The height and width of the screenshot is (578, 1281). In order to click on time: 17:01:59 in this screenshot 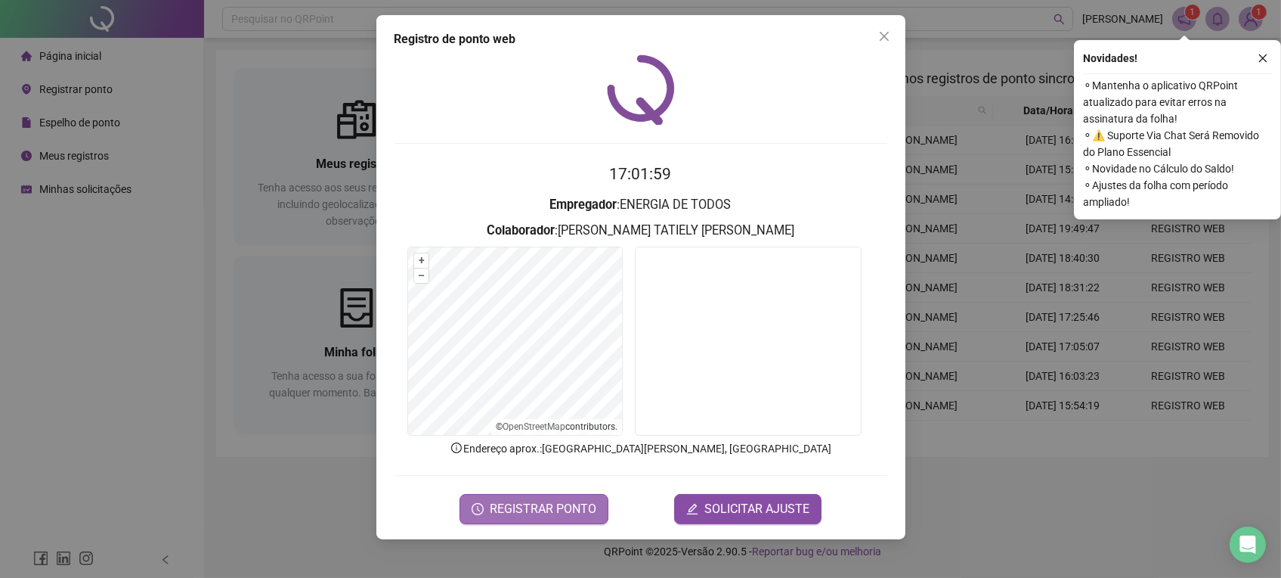, I will do `click(641, 174)`.